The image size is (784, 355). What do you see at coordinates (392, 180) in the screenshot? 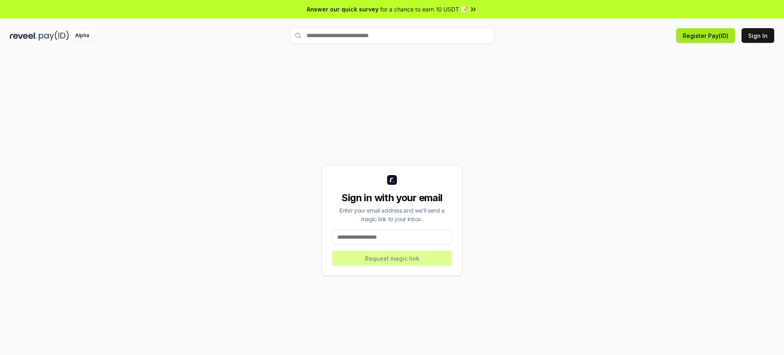
I see `img: logo_small` at bounding box center [392, 180].